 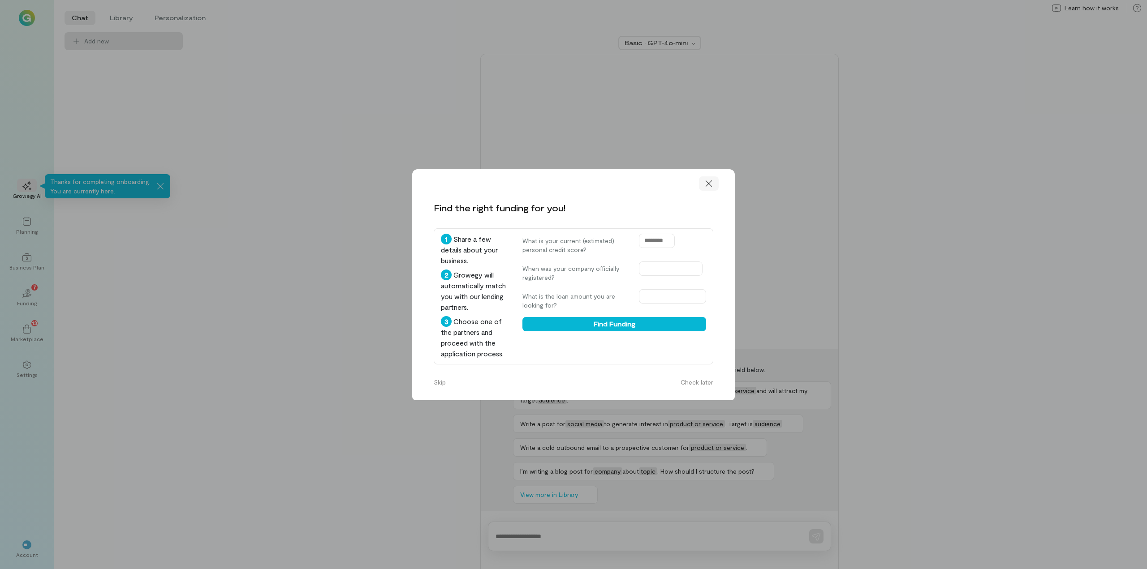 What do you see at coordinates (474, 338) in the screenshot?
I see `div: Choose one of the partners and proceed with the application process.` at bounding box center [474, 338].